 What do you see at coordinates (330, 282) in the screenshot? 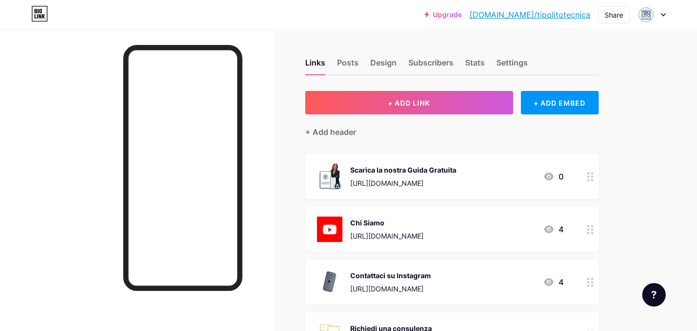
I see `img: Contattaci su Instagram` at bounding box center [330, 282].